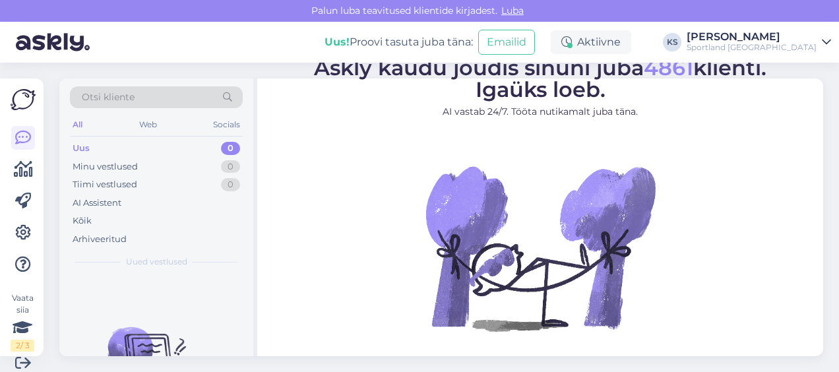 The width and height of the screenshot is (839, 372). I want to click on div: Socials, so click(226, 125).